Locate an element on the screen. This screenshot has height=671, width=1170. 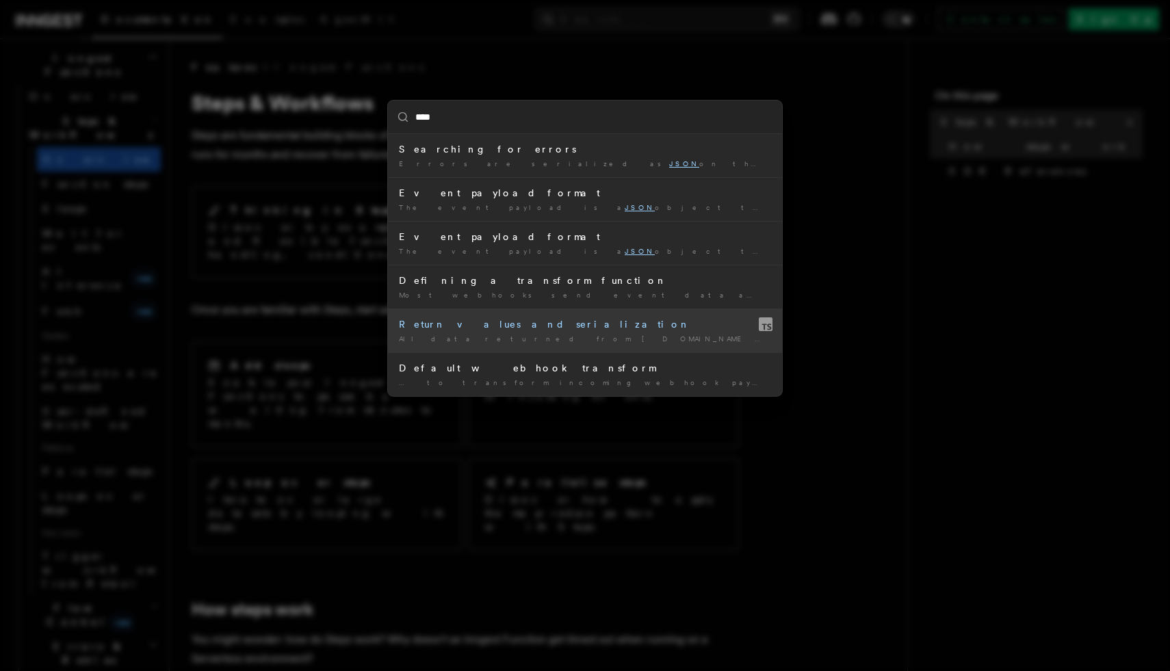
div: Default webhook transform is located at coordinates (585, 368).